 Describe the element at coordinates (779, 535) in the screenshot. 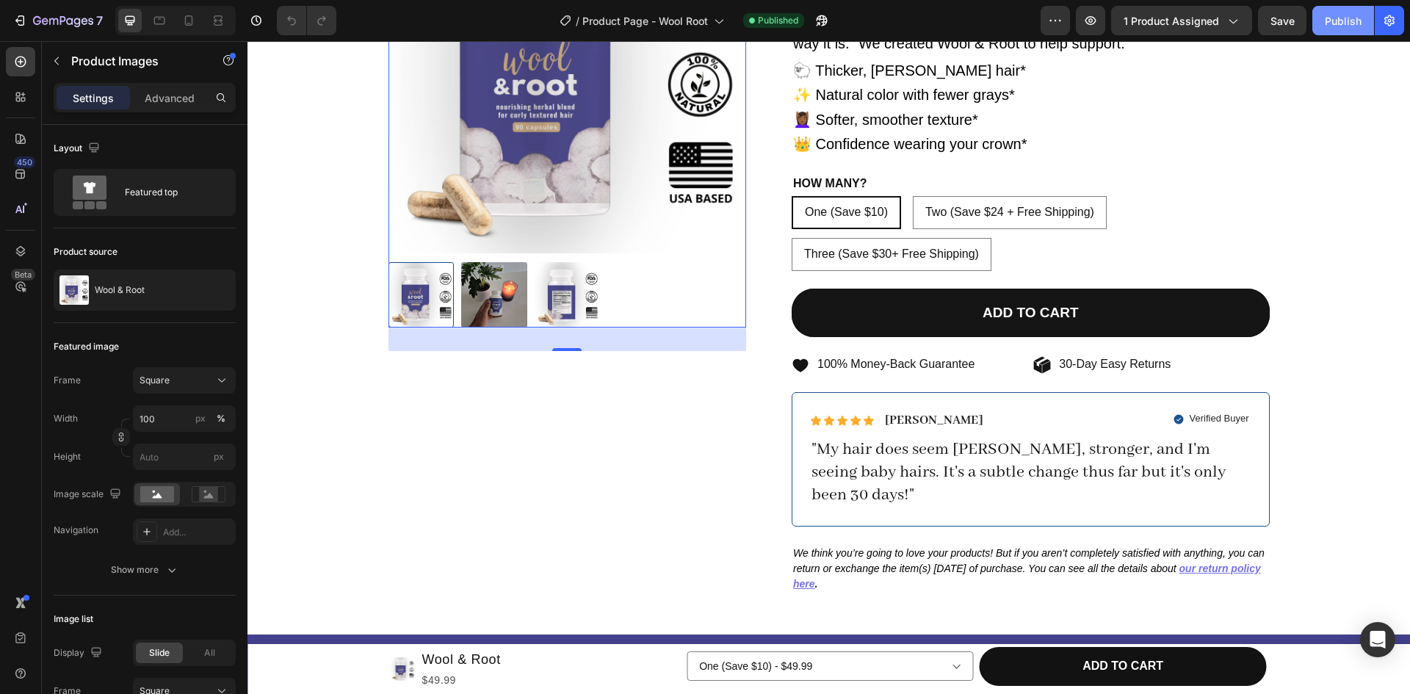

I see `a: our return policy here` at that location.